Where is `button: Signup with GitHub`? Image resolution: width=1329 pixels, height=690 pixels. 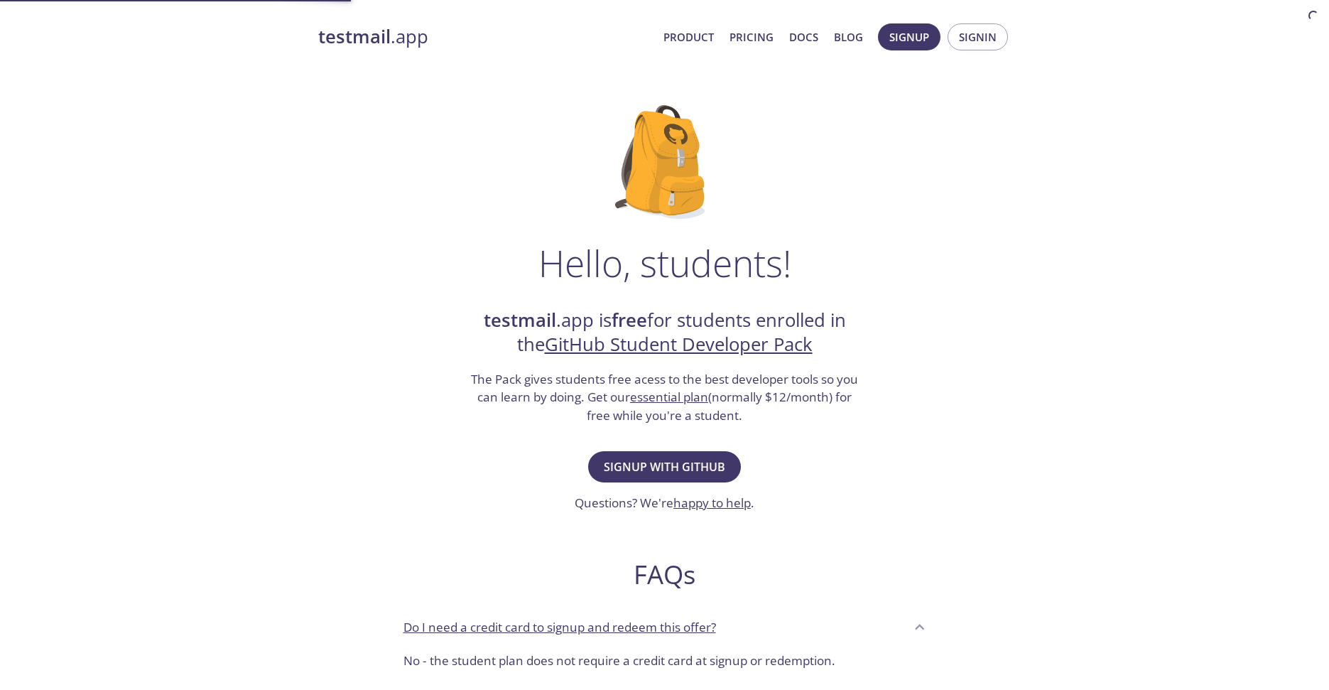 button: Signup with GitHub is located at coordinates (664, 467).